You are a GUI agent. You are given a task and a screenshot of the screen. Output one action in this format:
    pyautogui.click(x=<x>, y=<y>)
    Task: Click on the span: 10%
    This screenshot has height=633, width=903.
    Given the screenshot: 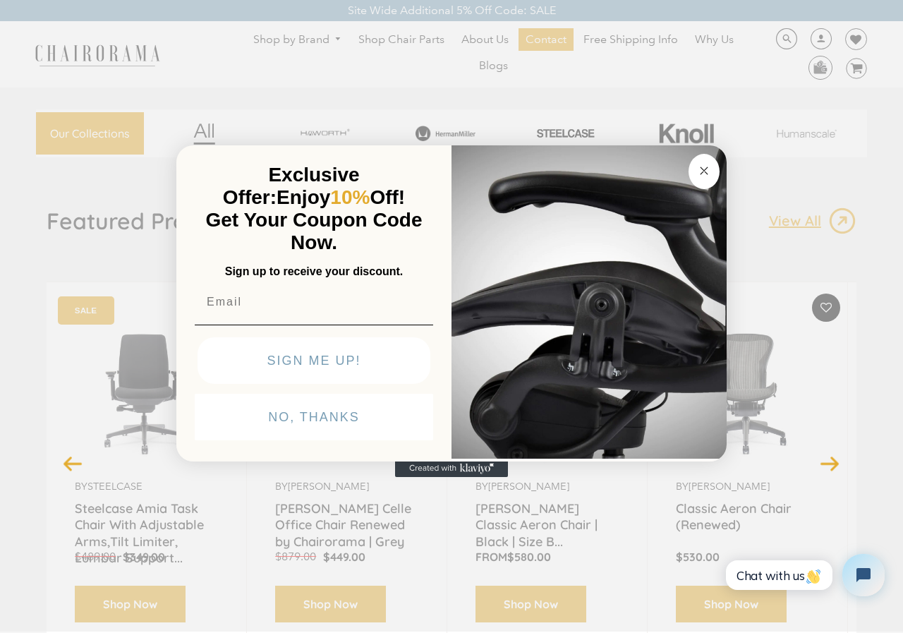 What is the action you would take?
    pyautogui.click(x=350, y=197)
    